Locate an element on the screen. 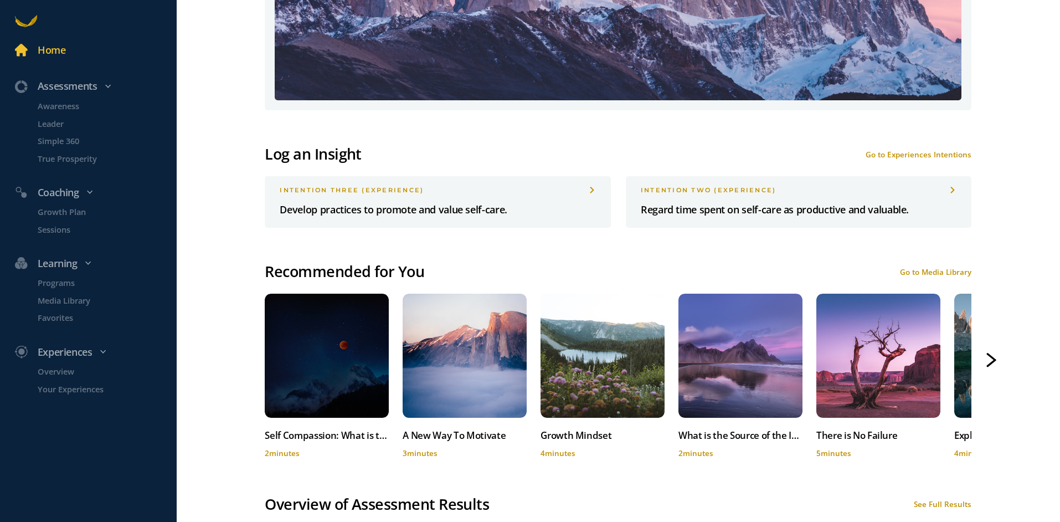 The width and height of the screenshot is (1060, 522). a: Sessions is located at coordinates (100, 229).